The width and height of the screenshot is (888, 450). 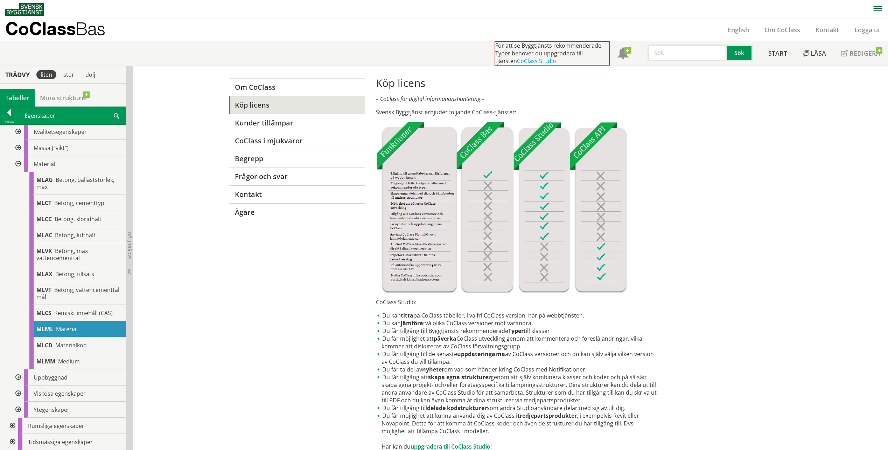 I want to click on span: Betong, vattencementtal mål, so click(x=78, y=293).